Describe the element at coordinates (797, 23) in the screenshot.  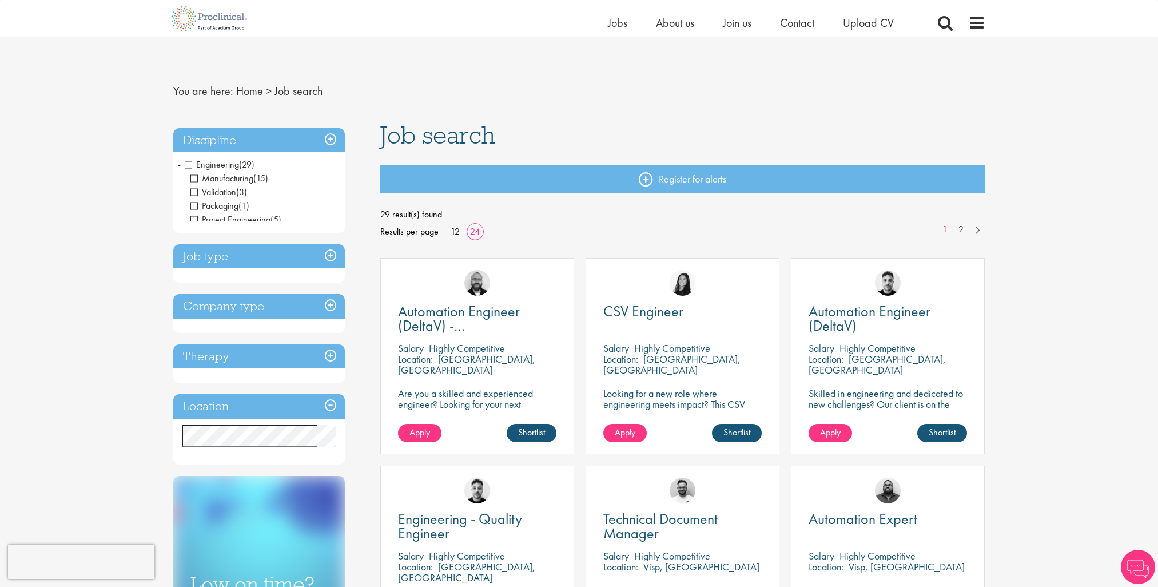
I see `span: Contact` at that location.